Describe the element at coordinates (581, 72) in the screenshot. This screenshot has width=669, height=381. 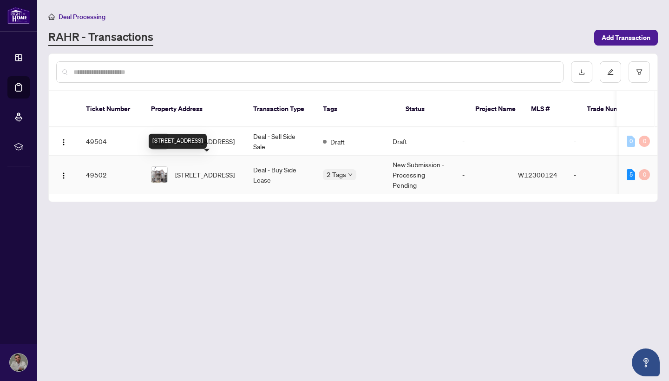
I see `span: download` at that location.